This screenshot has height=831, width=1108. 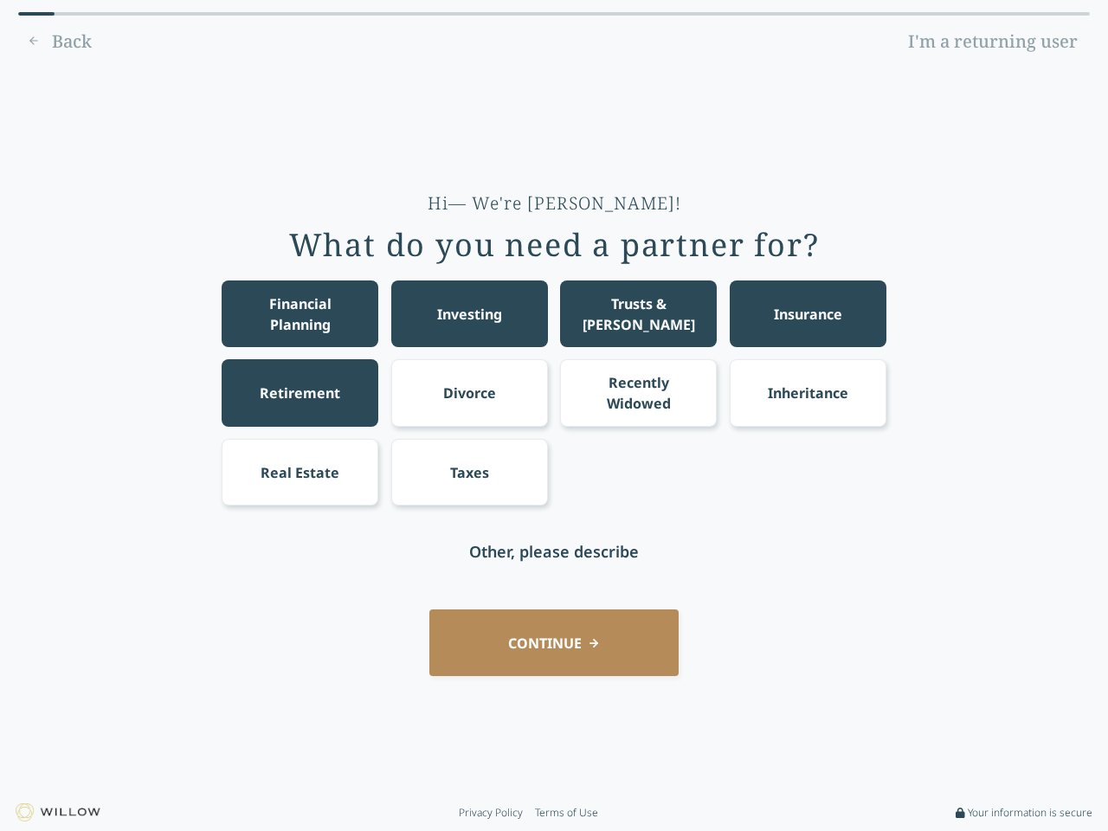 I want to click on div: 0% complete, so click(x=36, y=14).